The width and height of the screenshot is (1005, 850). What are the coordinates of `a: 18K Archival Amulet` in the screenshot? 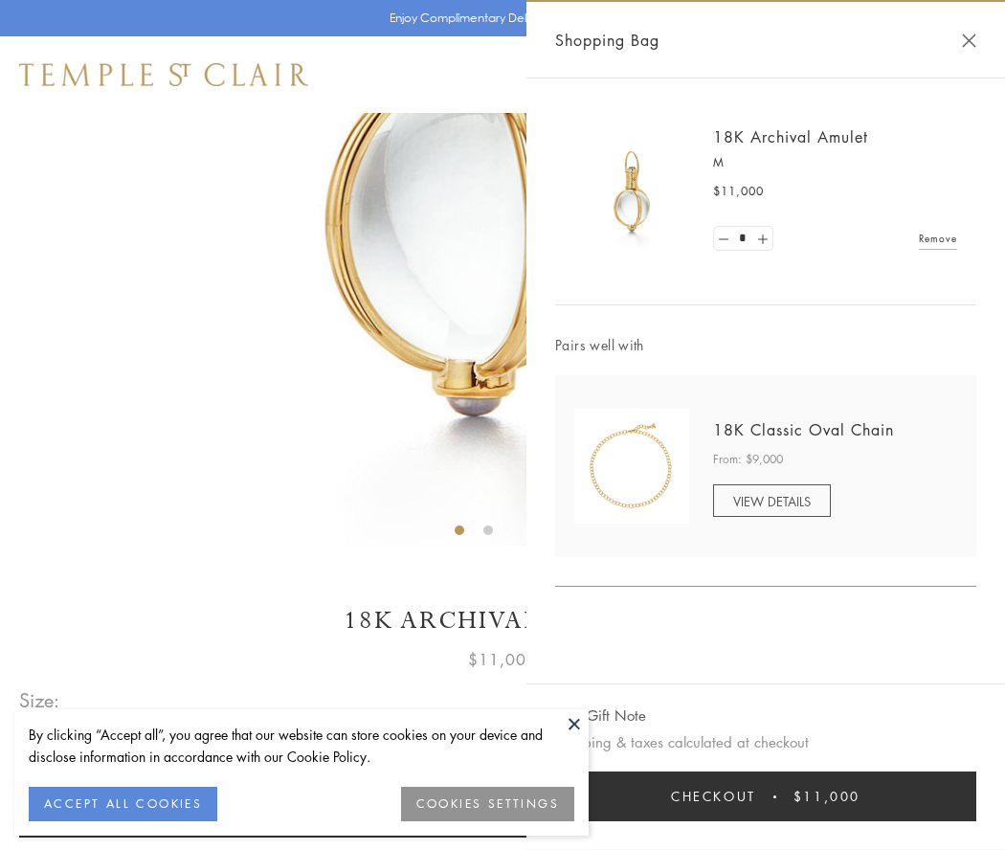 It's located at (791, 137).